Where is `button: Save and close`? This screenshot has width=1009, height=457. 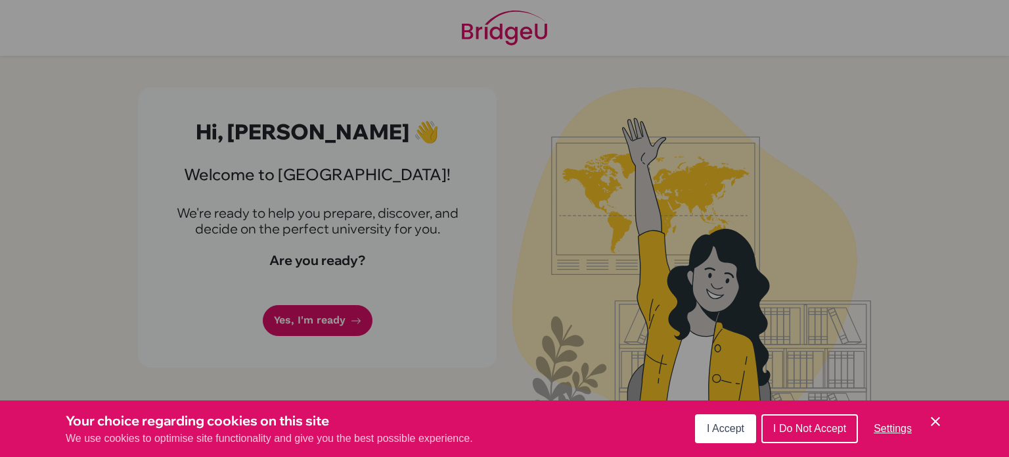 button: Save and close is located at coordinates (936, 421).